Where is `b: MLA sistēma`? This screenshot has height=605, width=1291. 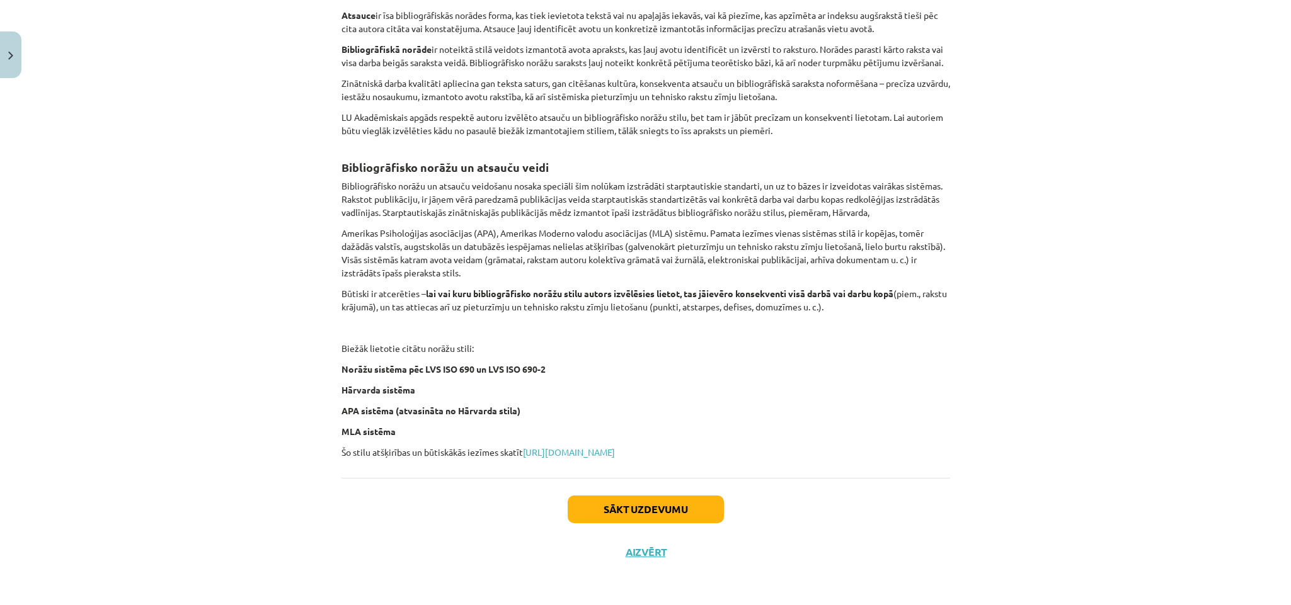
b: MLA sistēma is located at coordinates (368, 431).